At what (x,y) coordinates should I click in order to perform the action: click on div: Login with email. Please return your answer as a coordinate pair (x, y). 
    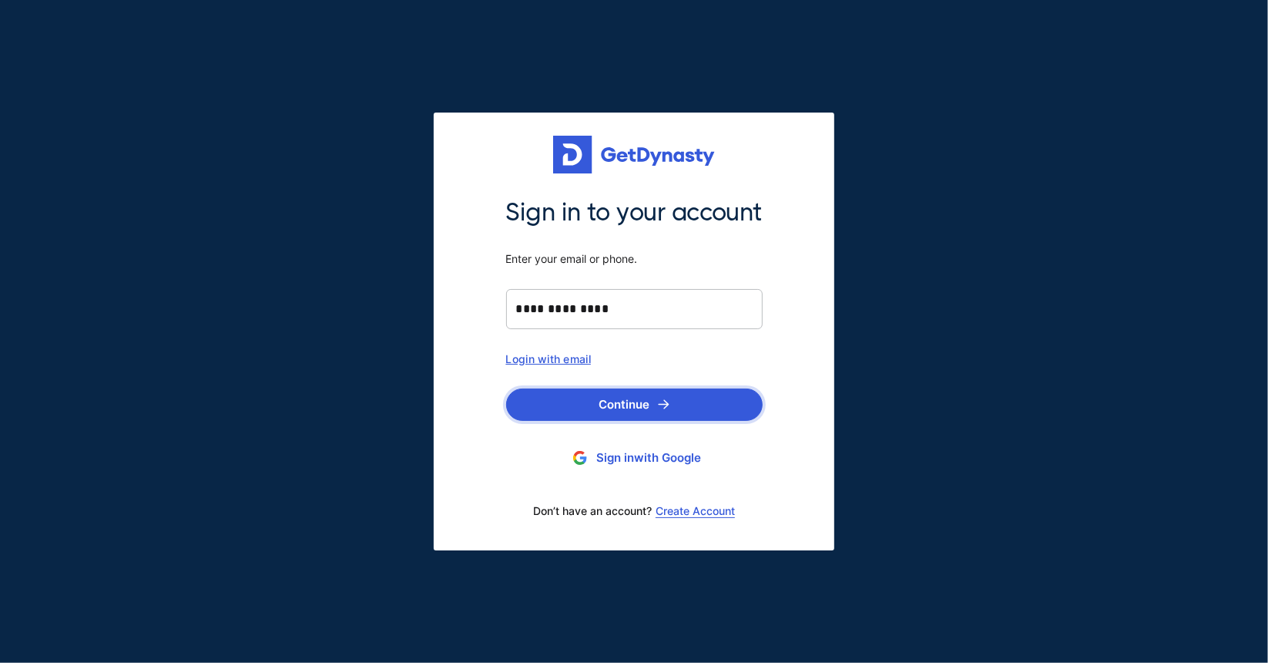
    Looking at the image, I should click on (634, 358).